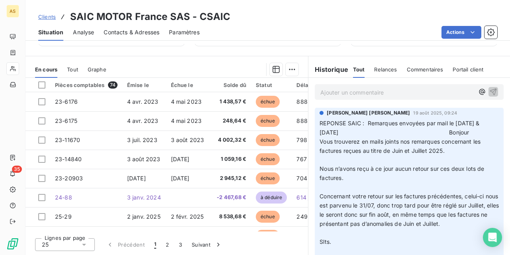 The height and width of the screenshot is (255, 510). Describe the element at coordinates (86, 85) in the screenshot. I see `div: Pièces comptables` at that location.